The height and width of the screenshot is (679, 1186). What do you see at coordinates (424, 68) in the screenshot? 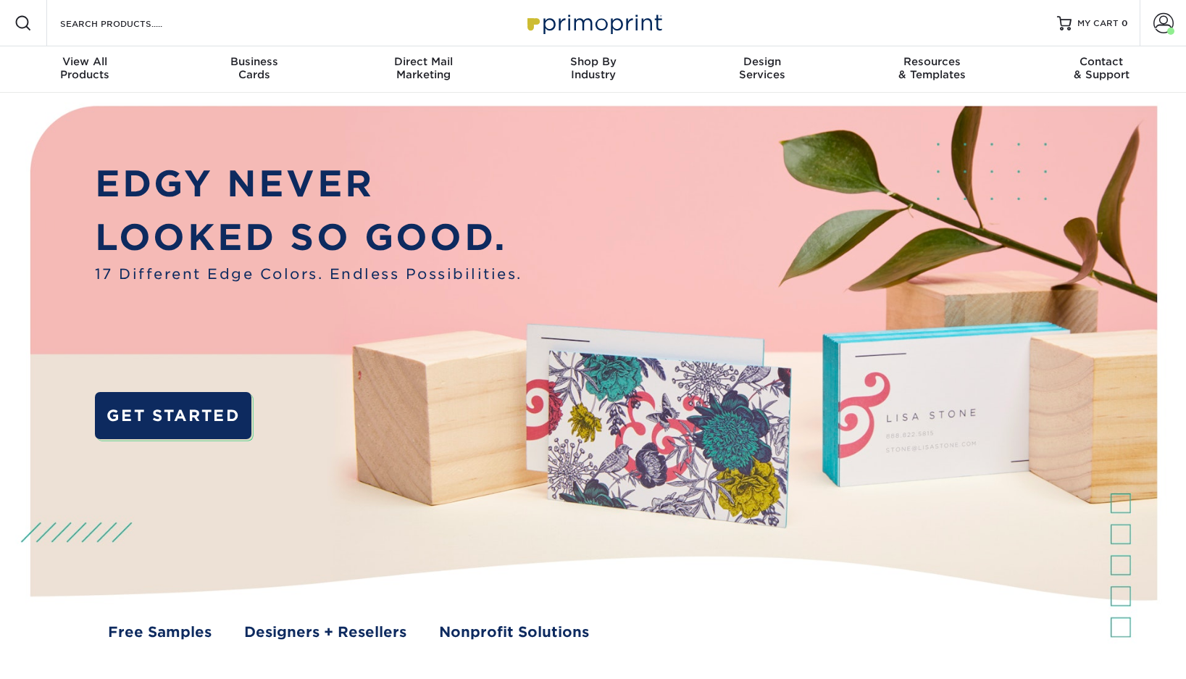
I see `div: Marketing` at bounding box center [424, 68].